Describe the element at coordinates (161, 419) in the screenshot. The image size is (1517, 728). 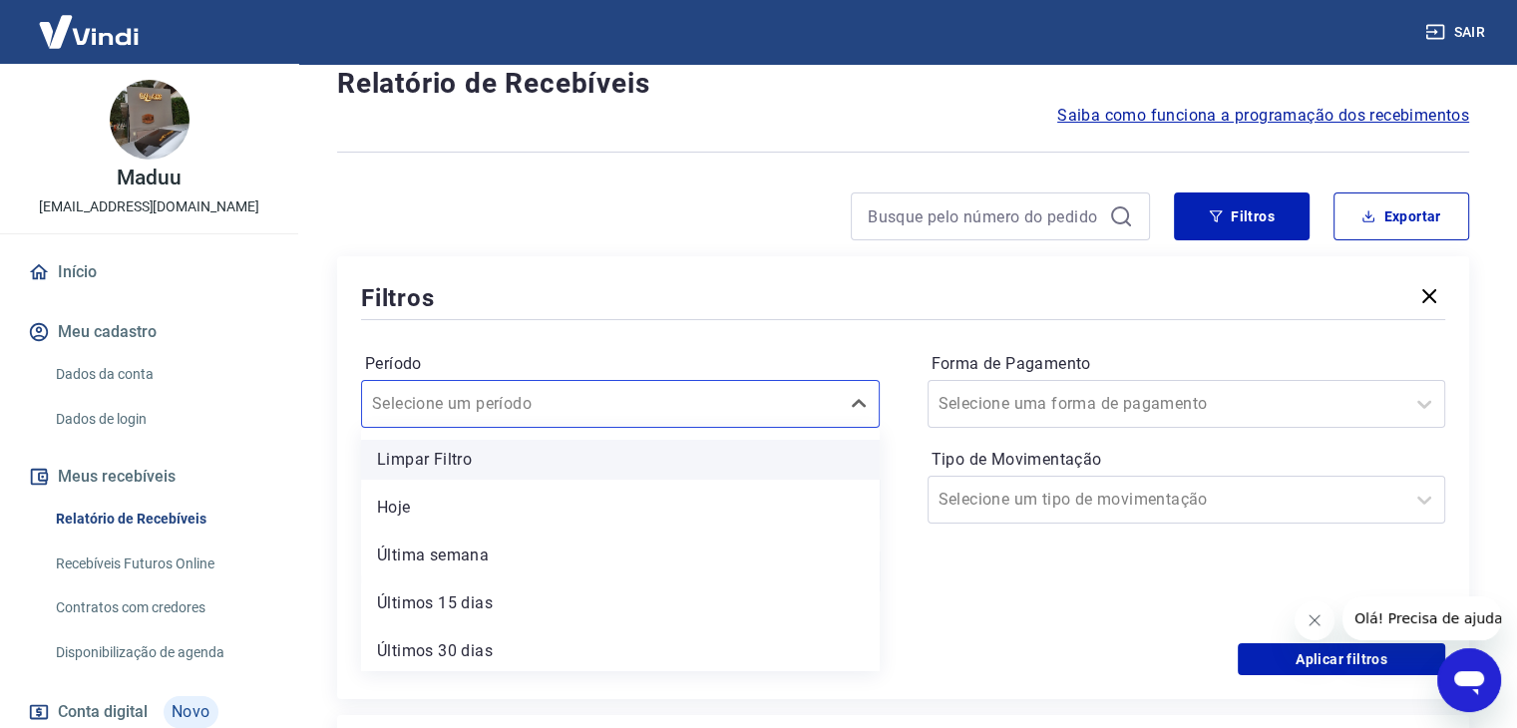
I see `a: Dados de login` at that location.